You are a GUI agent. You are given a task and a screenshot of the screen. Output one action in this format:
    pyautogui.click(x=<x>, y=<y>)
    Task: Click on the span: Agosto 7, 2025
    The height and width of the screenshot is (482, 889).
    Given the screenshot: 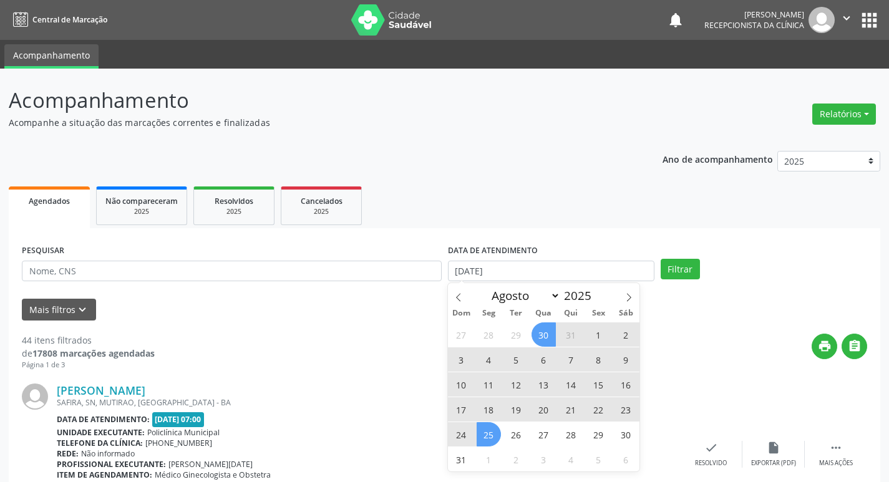 What is the action you would take?
    pyautogui.click(x=571, y=359)
    